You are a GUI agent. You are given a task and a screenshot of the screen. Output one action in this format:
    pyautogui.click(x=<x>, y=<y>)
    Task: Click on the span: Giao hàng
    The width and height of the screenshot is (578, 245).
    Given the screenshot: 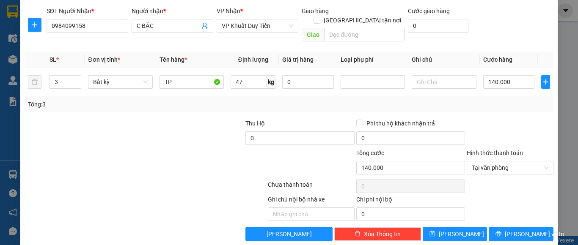 What is the action you would take?
    pyautogui.click(x=315, y=11)
    